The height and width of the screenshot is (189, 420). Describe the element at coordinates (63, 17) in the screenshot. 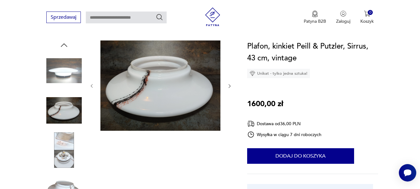

I see `button: Sprzedawaj` at that location.